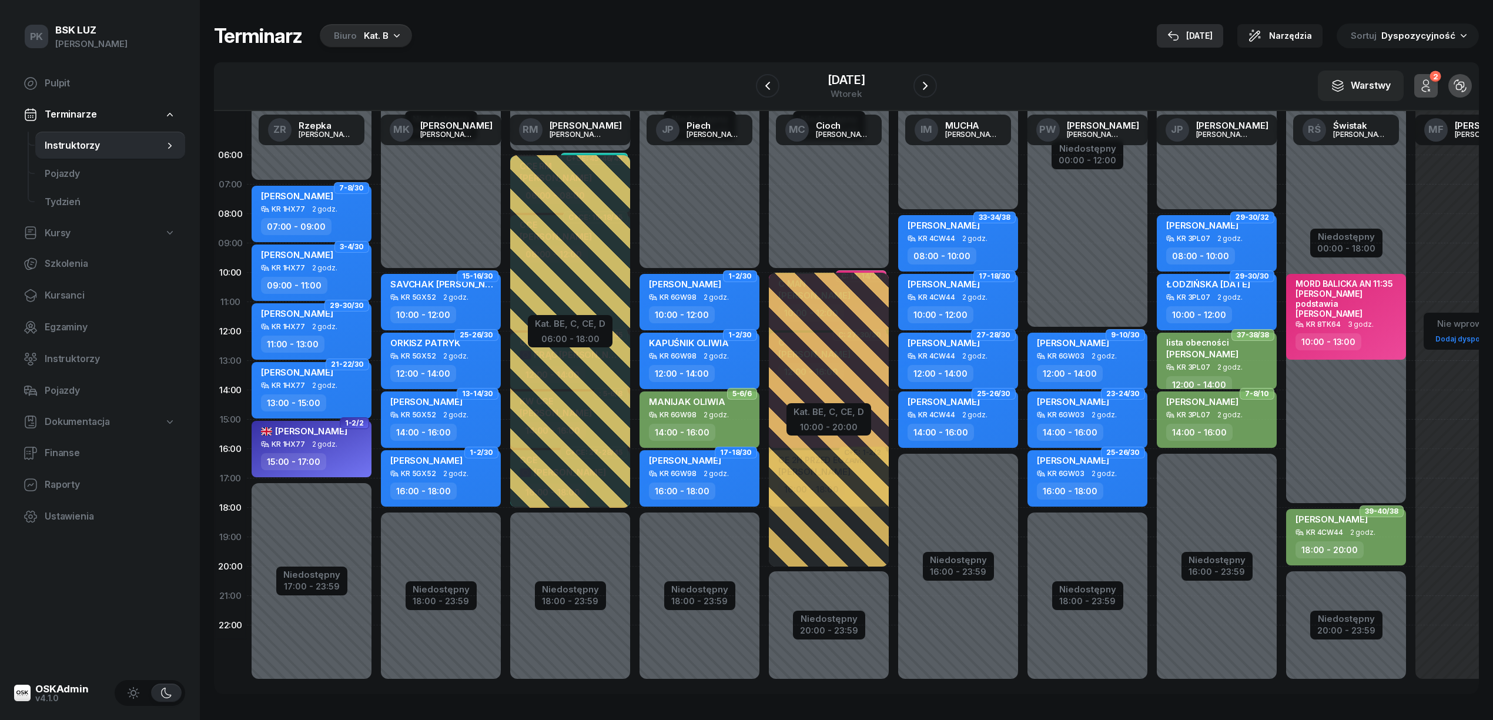  I want to click on span: Egzaminy, so click(110, 327).